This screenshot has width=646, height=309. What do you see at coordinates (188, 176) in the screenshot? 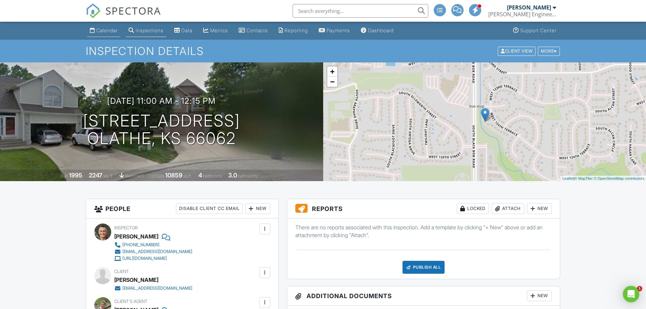
I see `span: sq.ft.` at bounding box center [188, 176].